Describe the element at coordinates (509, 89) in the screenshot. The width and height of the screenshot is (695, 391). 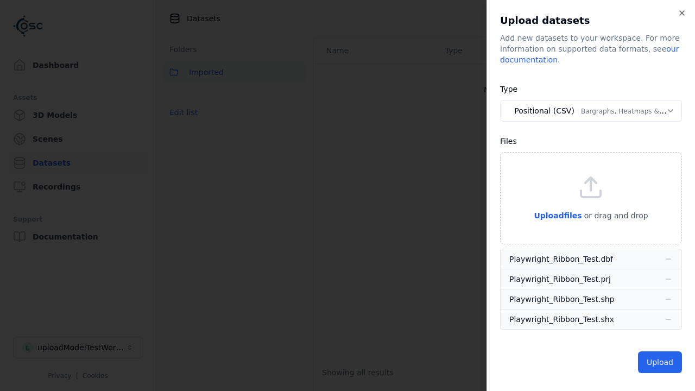
I see `label: Type` at that location.